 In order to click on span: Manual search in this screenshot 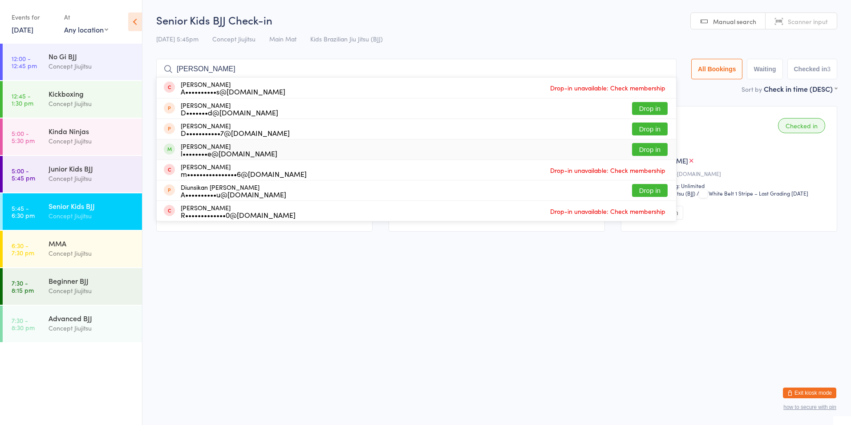, I will do `click(735, 21)`.